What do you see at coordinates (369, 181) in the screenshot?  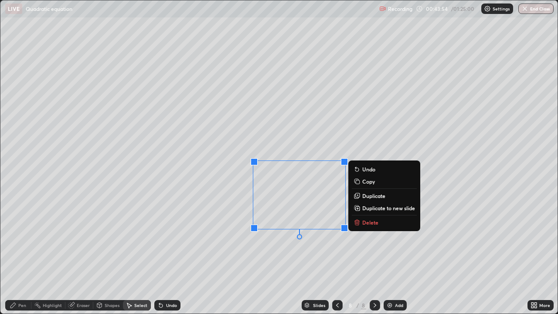 I see `p: Copy` at bounding box center [369, 181].